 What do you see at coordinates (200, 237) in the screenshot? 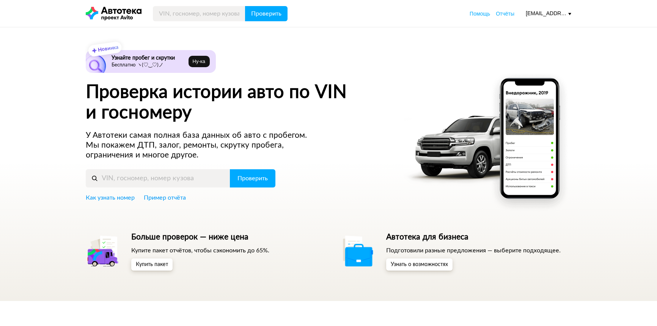
I see `h5: Больше проверок — ниже цена` at bounding box center [200, 237].